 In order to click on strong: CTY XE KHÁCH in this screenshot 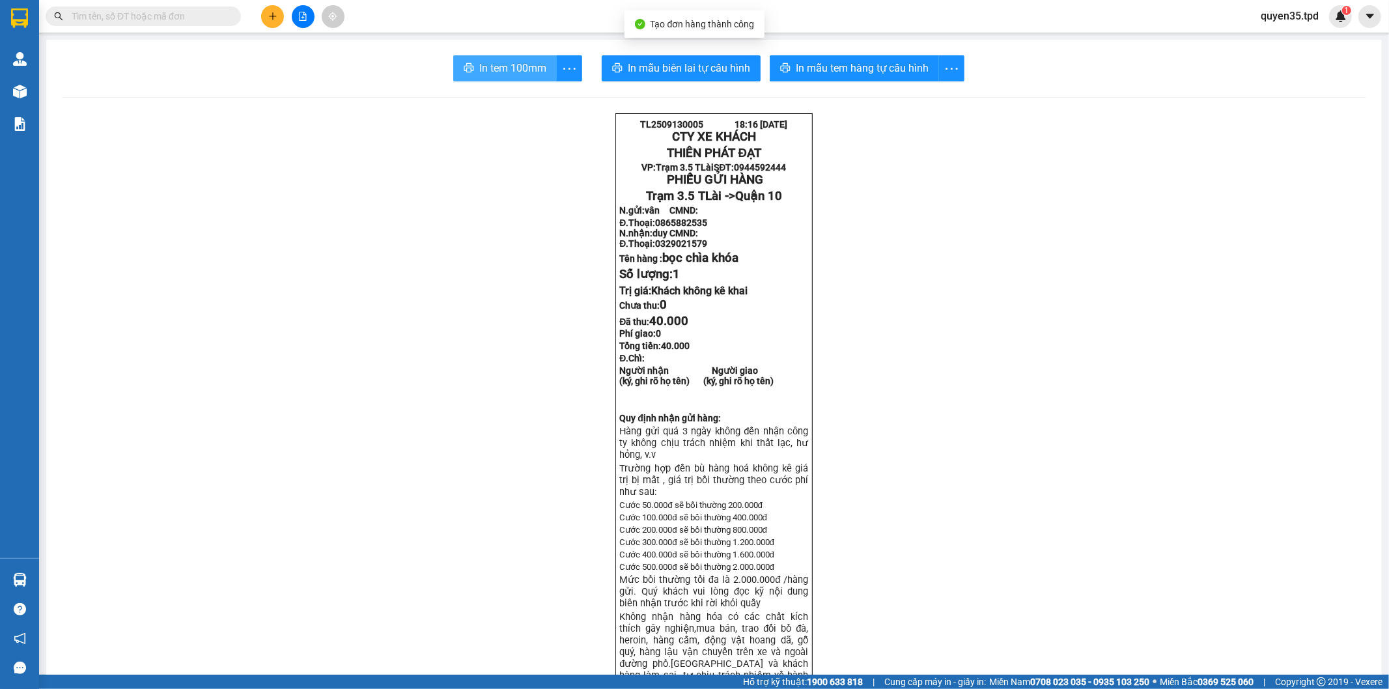, I will do `click(714, 137)`.